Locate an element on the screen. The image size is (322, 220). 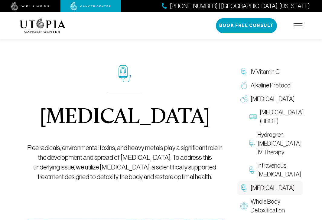
img: icon-hamburger is located at coordinates (298, 26).